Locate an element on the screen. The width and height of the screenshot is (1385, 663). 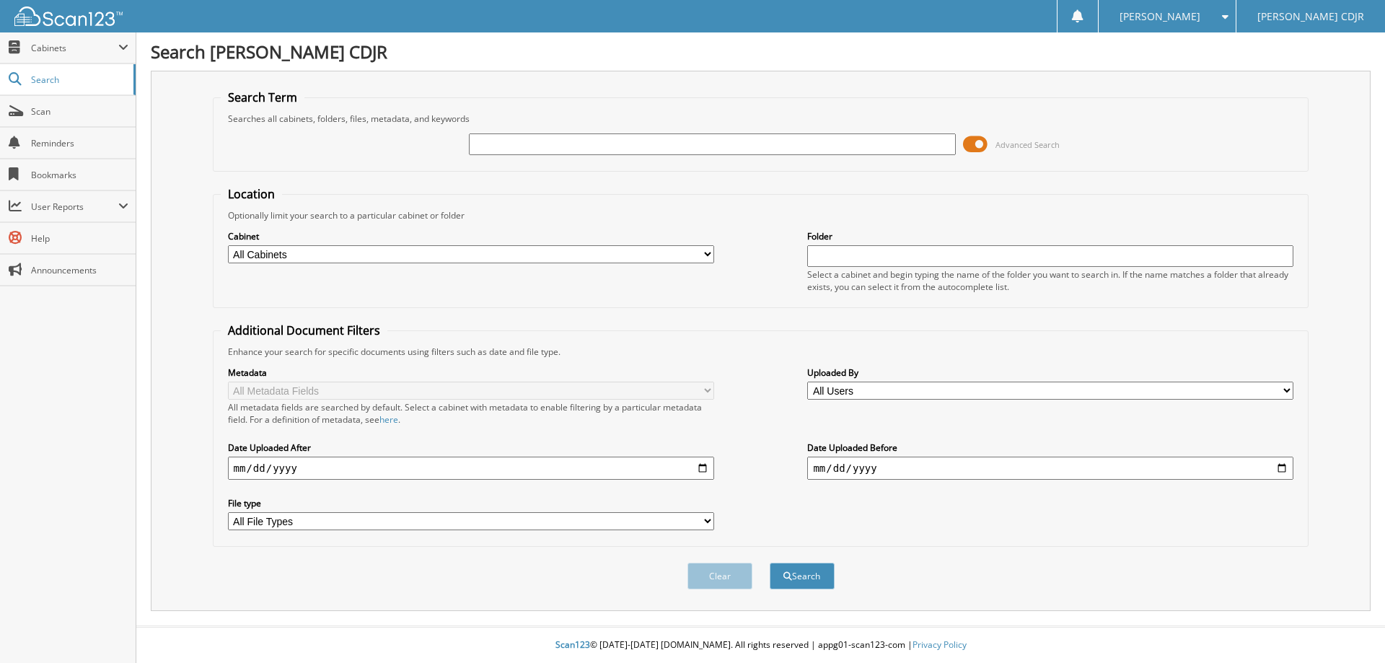
legend: Location is located at coordinates (251, 194).